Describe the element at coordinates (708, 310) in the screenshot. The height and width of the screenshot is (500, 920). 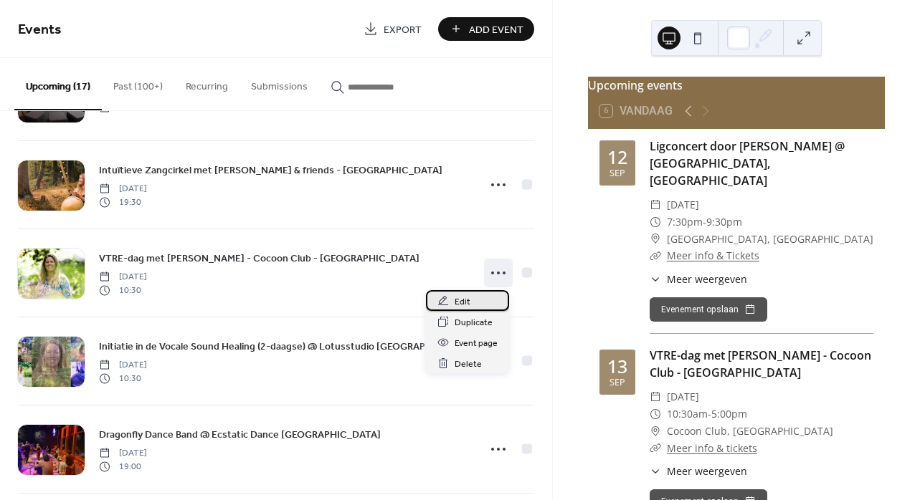
I see `button: Evenement opslaan` at that location.